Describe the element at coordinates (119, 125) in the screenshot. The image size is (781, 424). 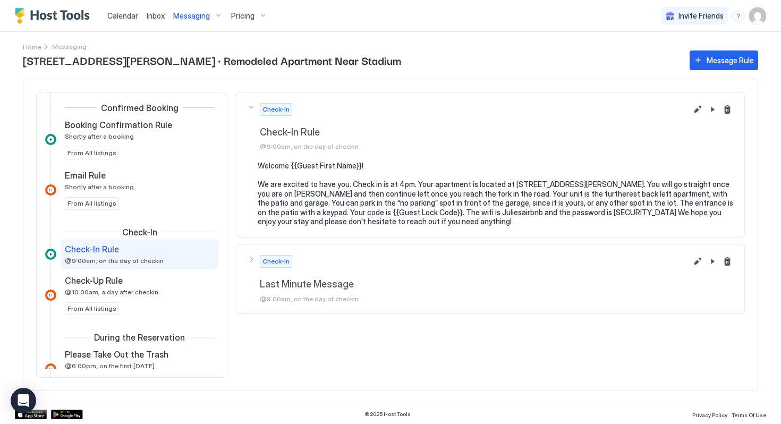
I see `span: Booking Confirmation Rule` at that location.